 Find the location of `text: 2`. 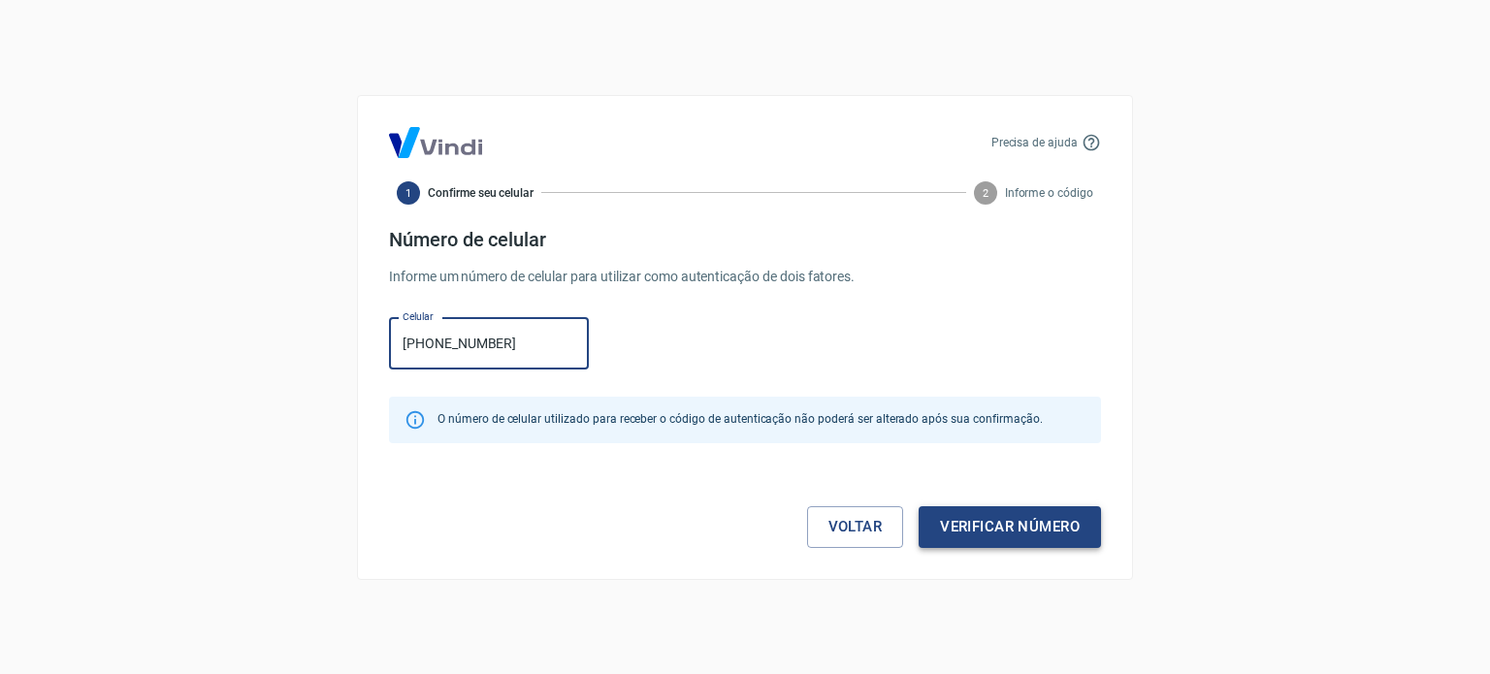

text: 2 is located at coordinates (985, 192).